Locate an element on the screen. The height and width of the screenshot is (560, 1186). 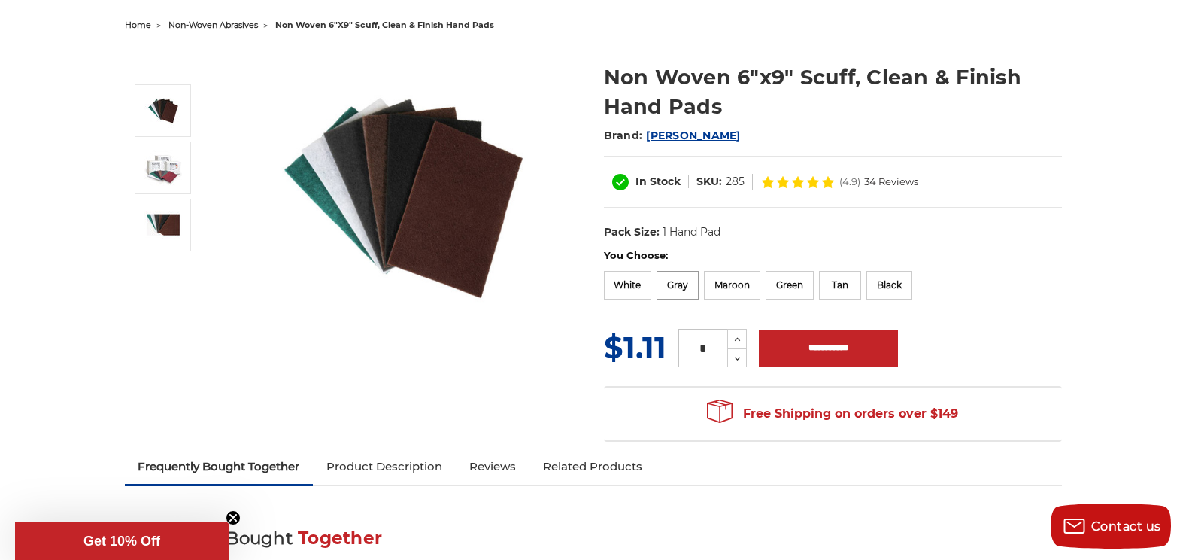
h1: Non Woven 6"x9" Scuff, Clean & Finish Hand Pads is located at coordinates (833, 92).